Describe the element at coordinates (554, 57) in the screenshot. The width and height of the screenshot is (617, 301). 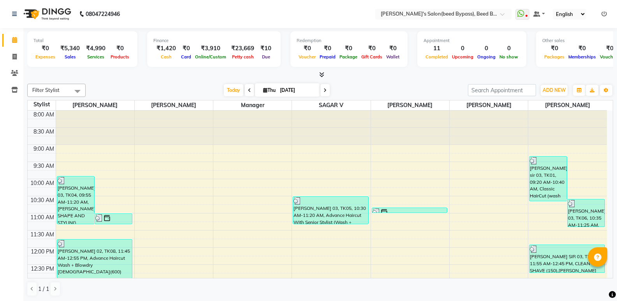
I see `span: Packages` at that location.